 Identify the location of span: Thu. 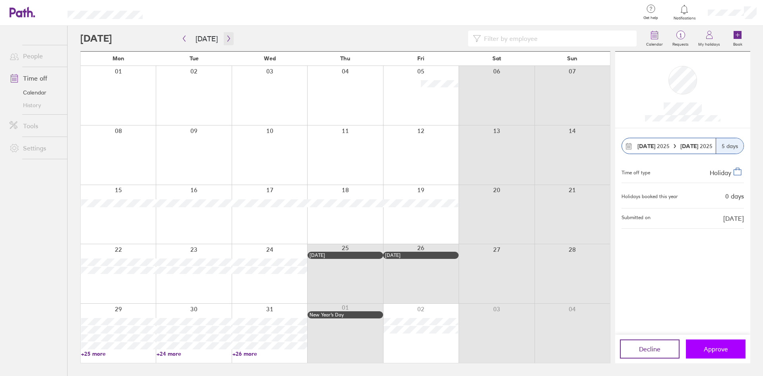
(345, 58).